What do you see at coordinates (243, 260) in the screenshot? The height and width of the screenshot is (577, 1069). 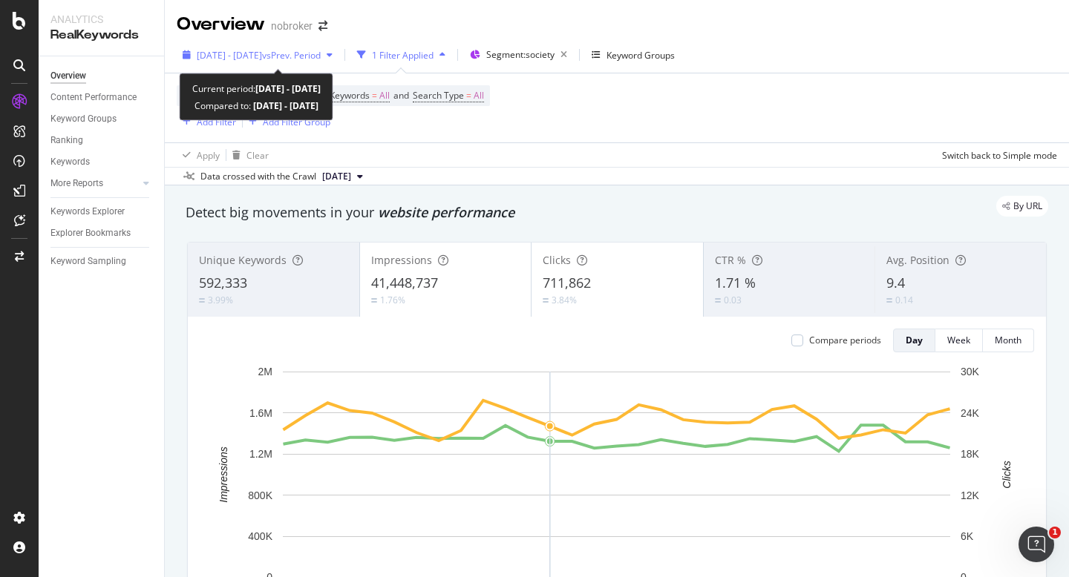 I see `span: Unique Keywords` at bounding box center [243, 260].